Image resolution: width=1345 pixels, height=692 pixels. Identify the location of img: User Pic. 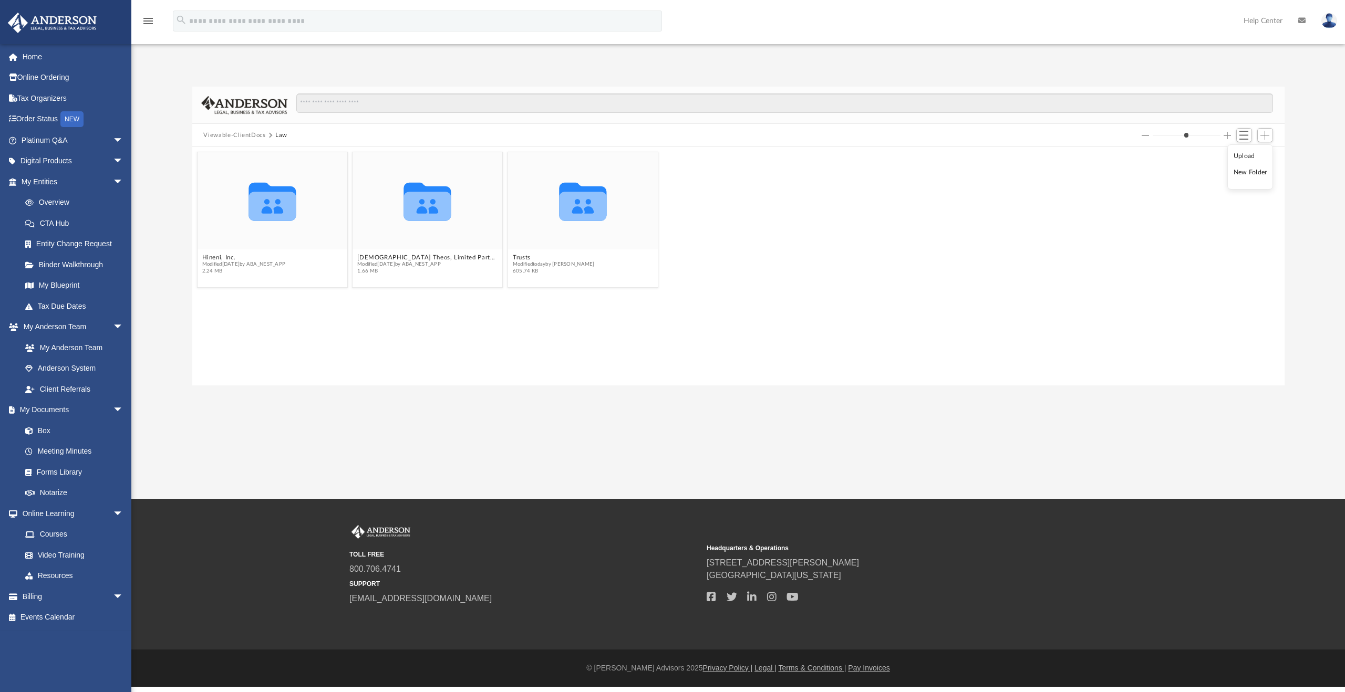
(1329, 20).